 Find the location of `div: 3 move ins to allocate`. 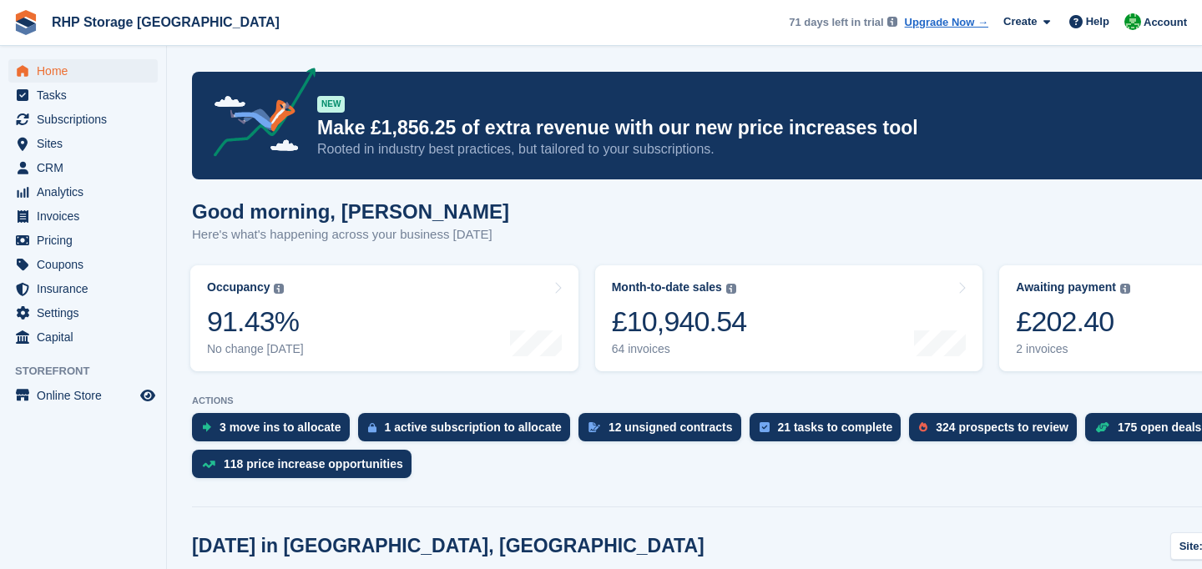

div: 3 move ins to allocate is located at coordinates (280, 427).